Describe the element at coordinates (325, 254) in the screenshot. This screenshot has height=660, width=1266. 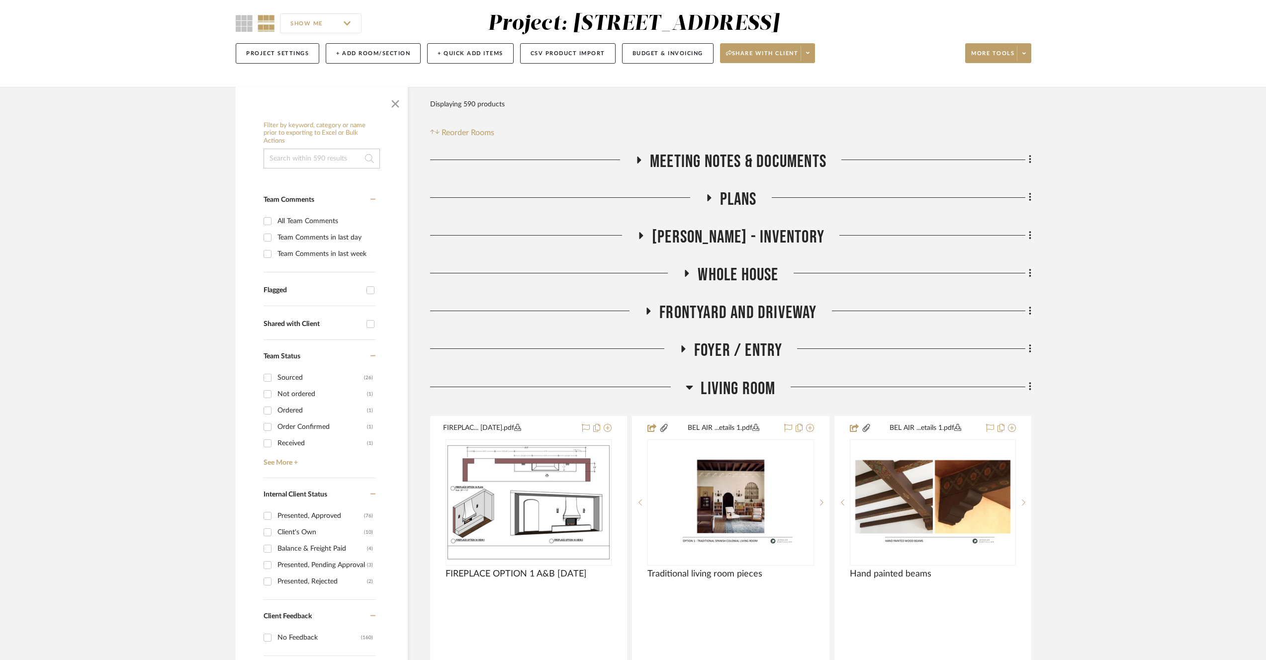
I see `div: Team Comments in last week` at that location.